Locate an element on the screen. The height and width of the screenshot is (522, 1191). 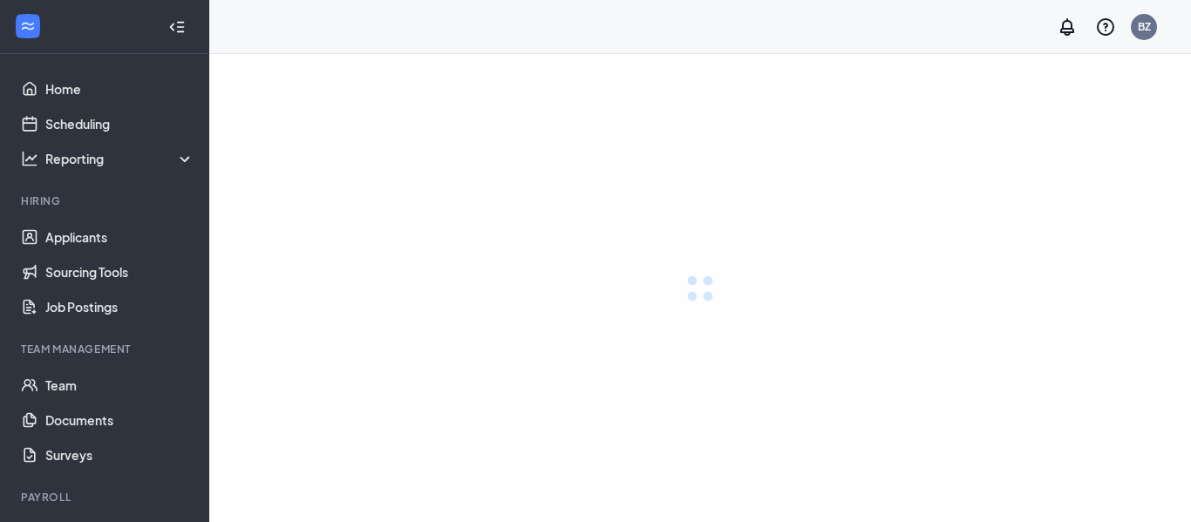
div: Reporting is located at coordinates (120, 159).